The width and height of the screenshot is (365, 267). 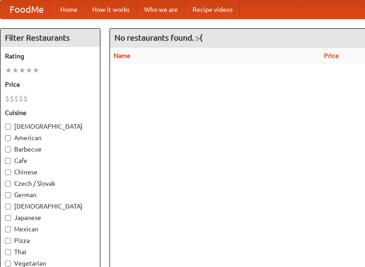 What do you see at coordinates (161, 10) in the screenshot?
I see `a: Who we are` at bounding box center [161, 10].